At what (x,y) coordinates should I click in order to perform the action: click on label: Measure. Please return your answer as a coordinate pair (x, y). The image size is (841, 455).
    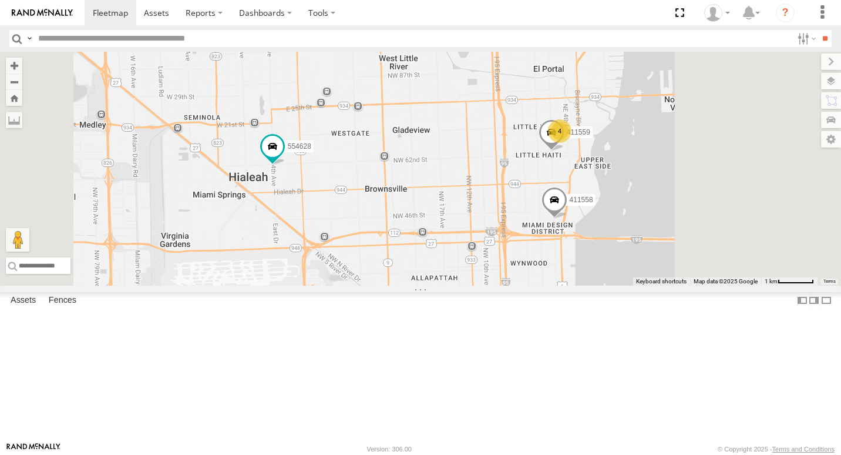
    Looking at the image, I should click on (14, 120).